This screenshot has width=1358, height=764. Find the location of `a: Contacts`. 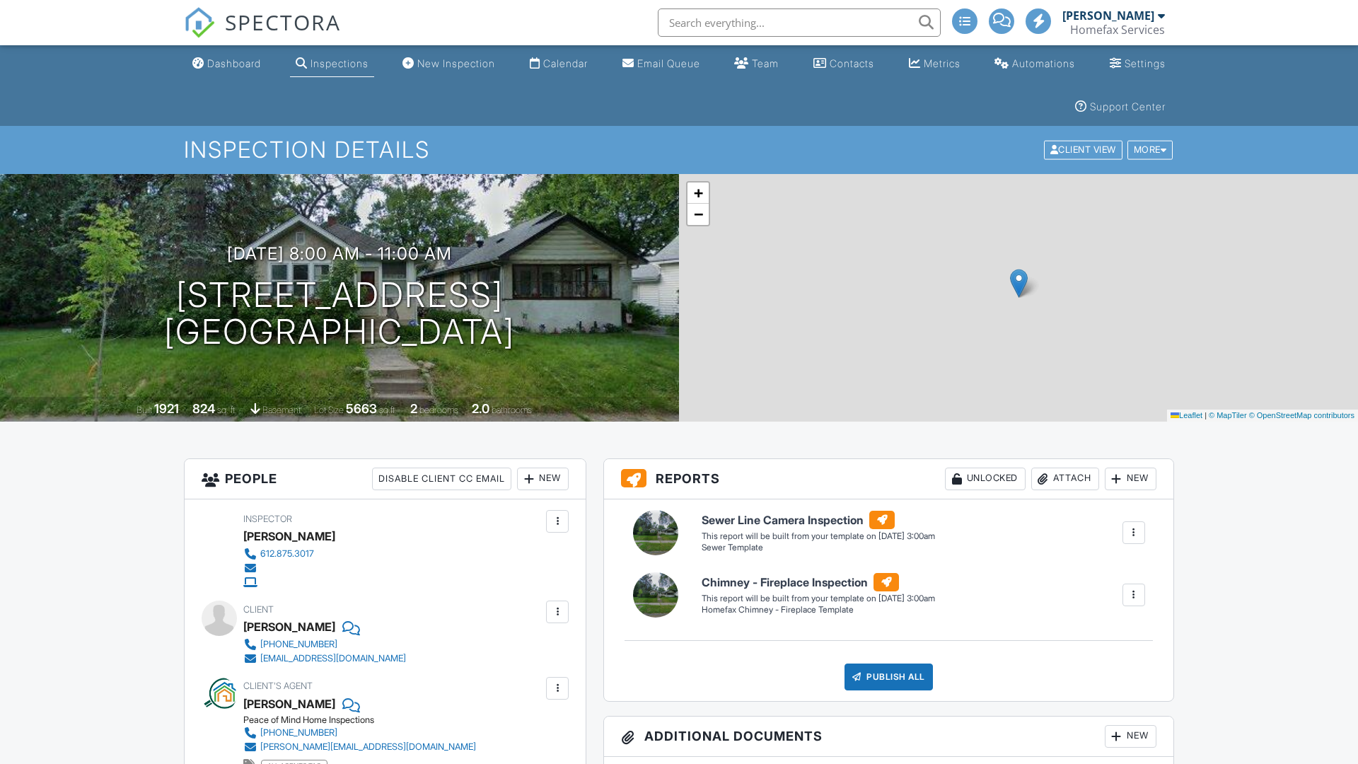

a: Contacts is located at coordinates (844, 64).